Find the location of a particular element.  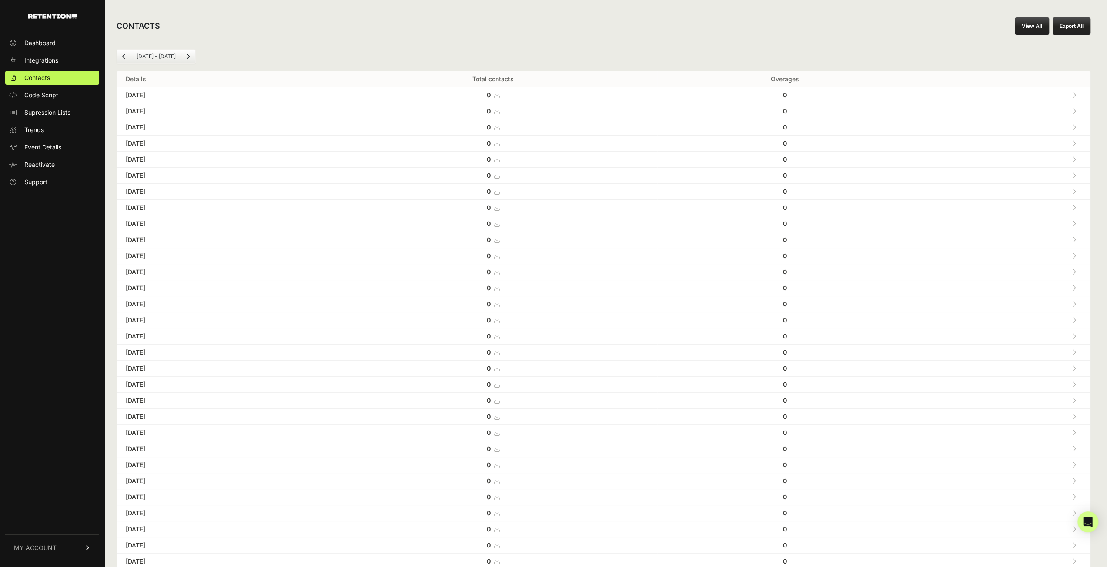

a: Dashboard is located at coordinates (52, 43).